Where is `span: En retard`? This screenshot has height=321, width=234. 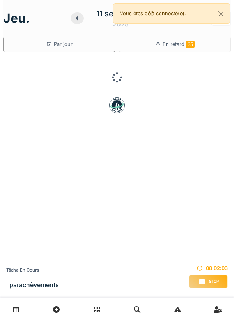 span: En retard is located at coordinates (178, 44).